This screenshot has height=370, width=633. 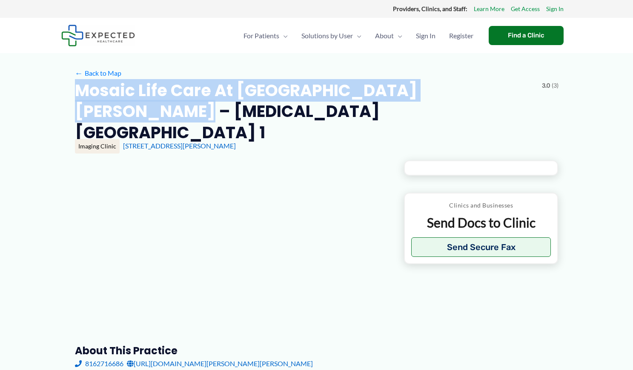 What do you see at coordinates (327, 36) in the screenshot?
I see `span: Solutions by User` at bounding box center [327, 36].